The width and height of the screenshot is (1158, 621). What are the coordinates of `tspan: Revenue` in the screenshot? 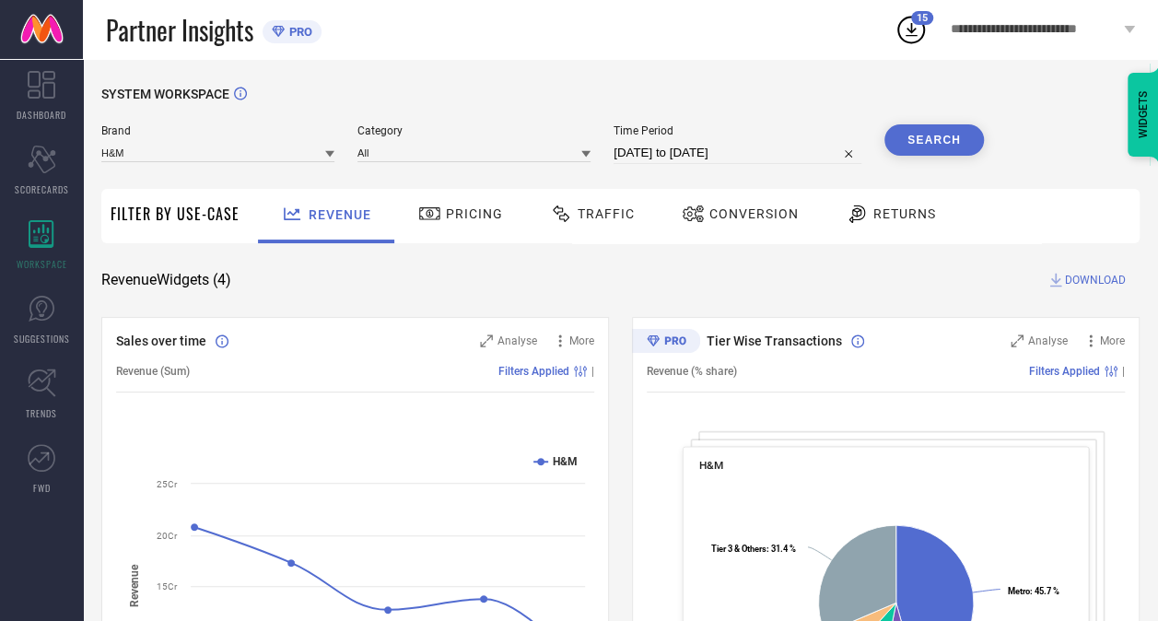 It's located at (135, 585).